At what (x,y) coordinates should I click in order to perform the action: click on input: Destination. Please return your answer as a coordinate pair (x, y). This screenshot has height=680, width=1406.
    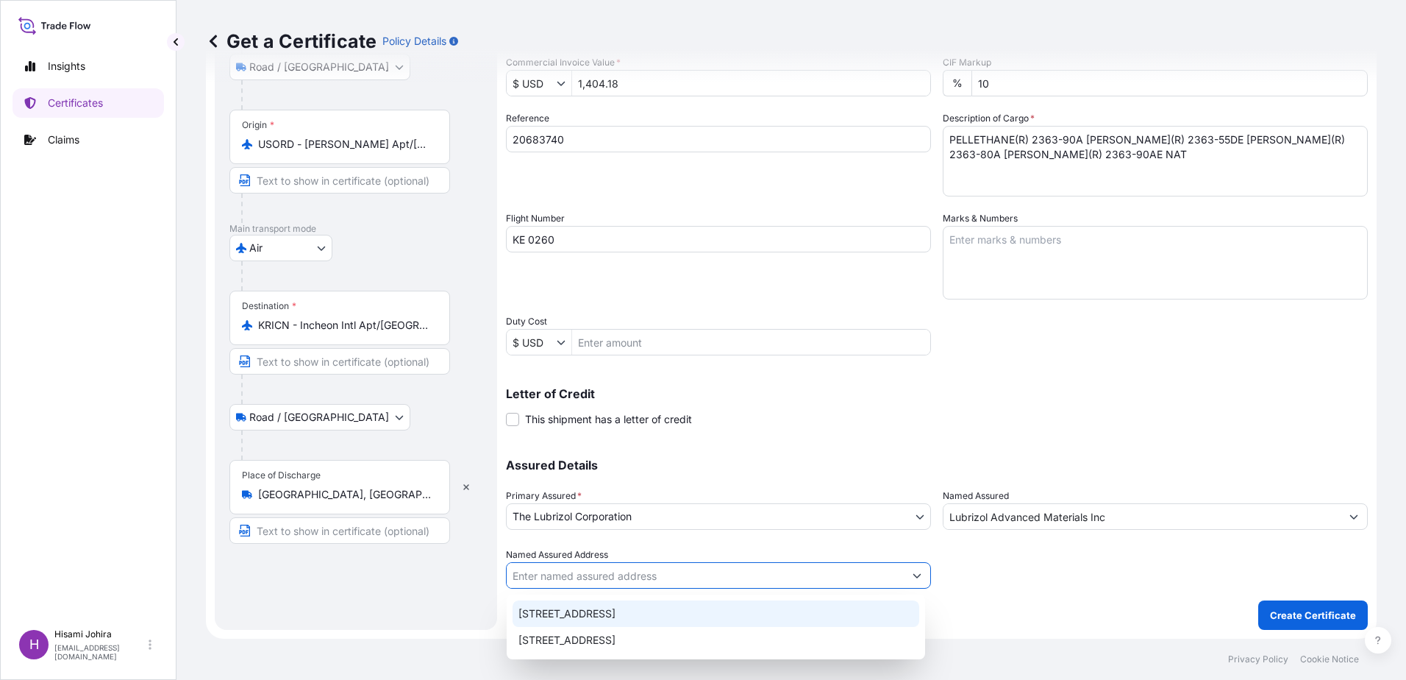
    Looking at the image, I should click on (345, 325).